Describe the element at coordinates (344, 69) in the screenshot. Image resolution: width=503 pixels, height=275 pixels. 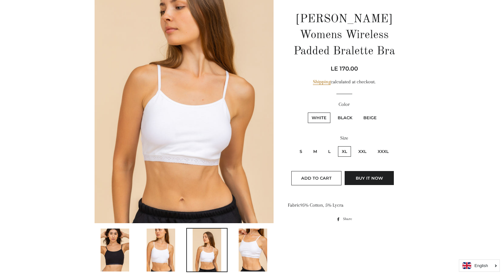
I see `span: LE 170.00` at that location.